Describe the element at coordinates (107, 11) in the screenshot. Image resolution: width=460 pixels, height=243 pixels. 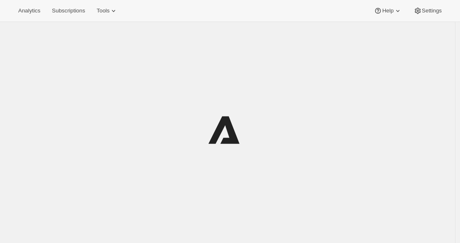
I see `button: Tools` at that location.